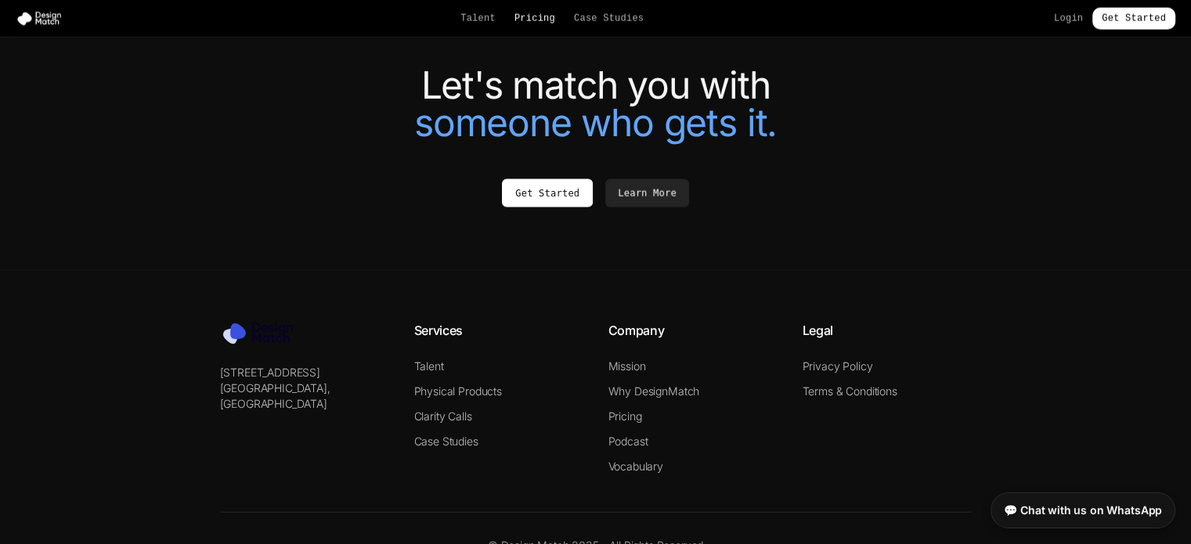  I want to click on h2: Let's match you with, so click(596, 104).